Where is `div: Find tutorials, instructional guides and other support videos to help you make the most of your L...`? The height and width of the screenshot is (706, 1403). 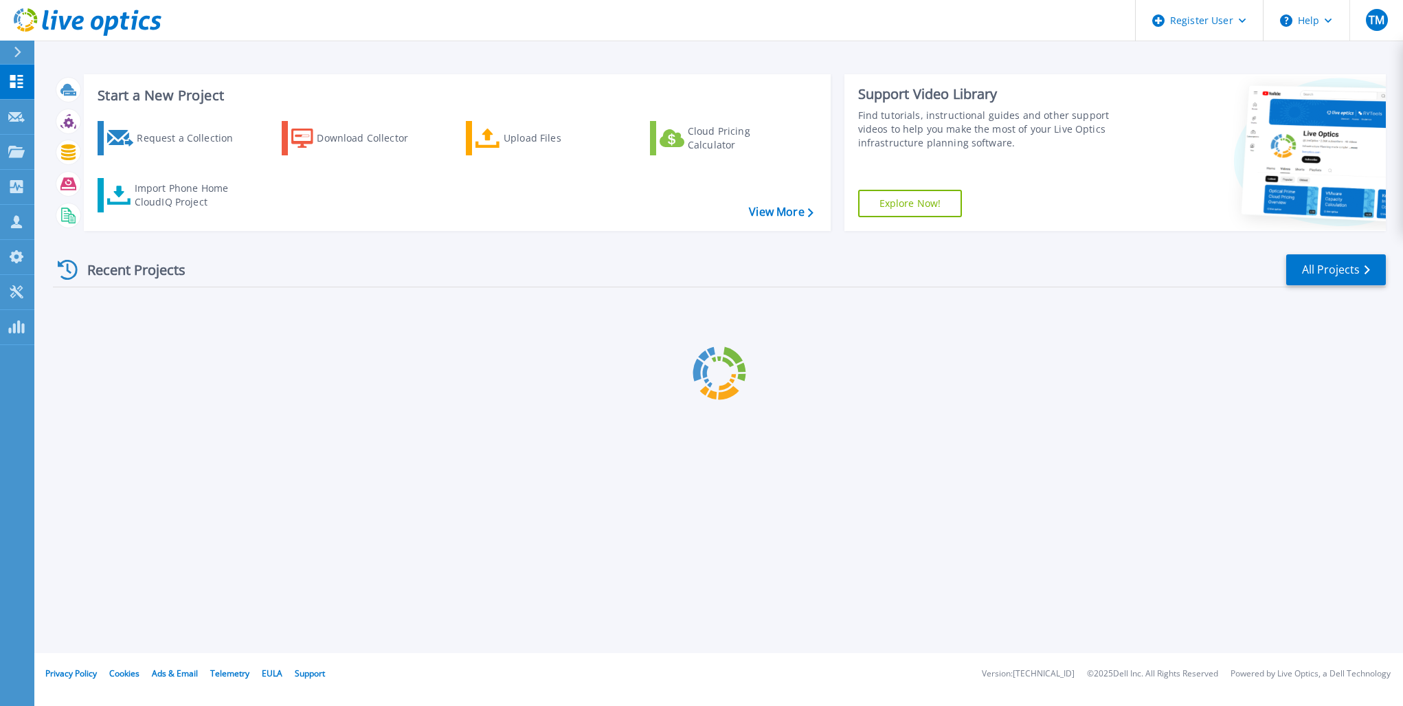 div: Find tutorials, instructional guides and other support videos to help you make the most of your L... is located at coordinates (996, 129).